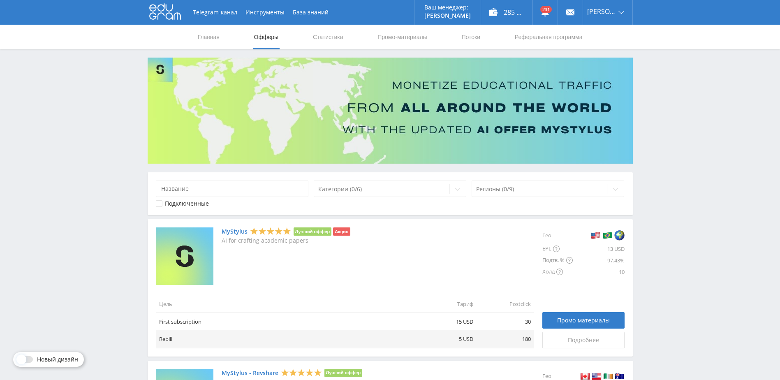 The width and height of the screenshot is (780, 380). Describe the element at coordinates (287, 339) in the screenshot. I see `td: Rebill` at that location.